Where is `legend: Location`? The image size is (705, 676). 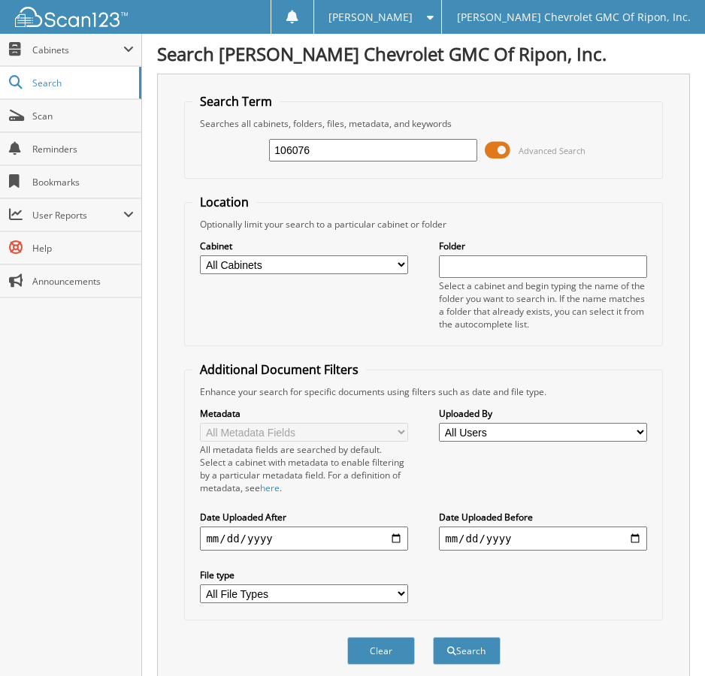
legend: Location is located at coordinates (224, 202).